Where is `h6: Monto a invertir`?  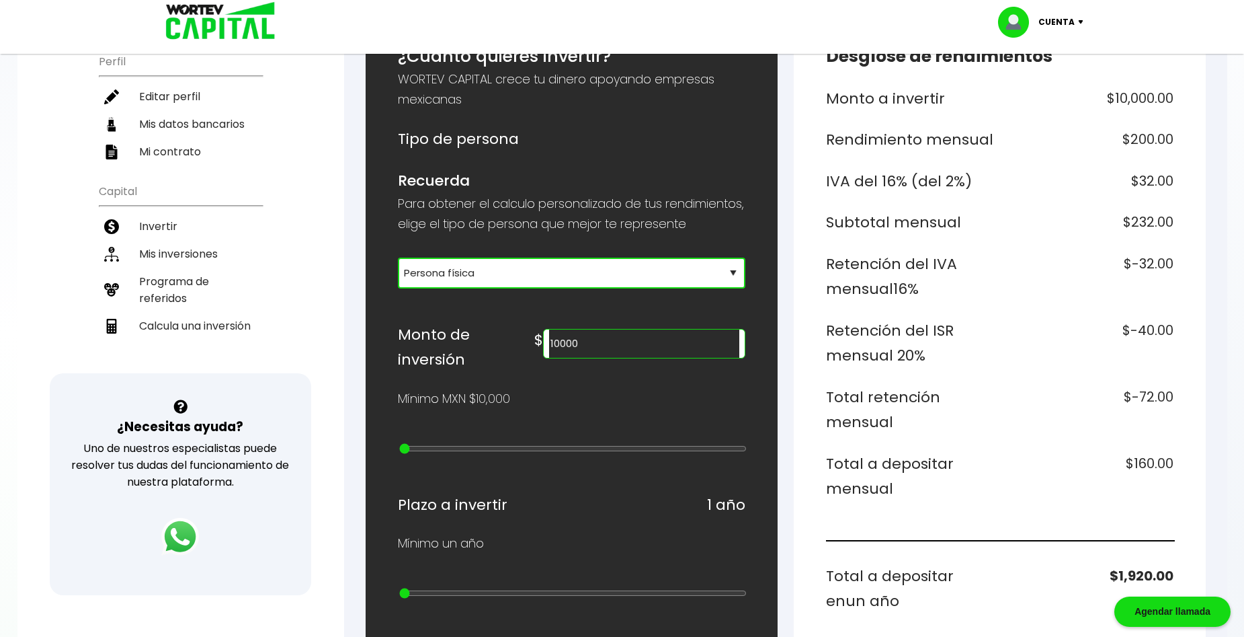 h6: Monto a invertir is located at coordinates (910, 99).